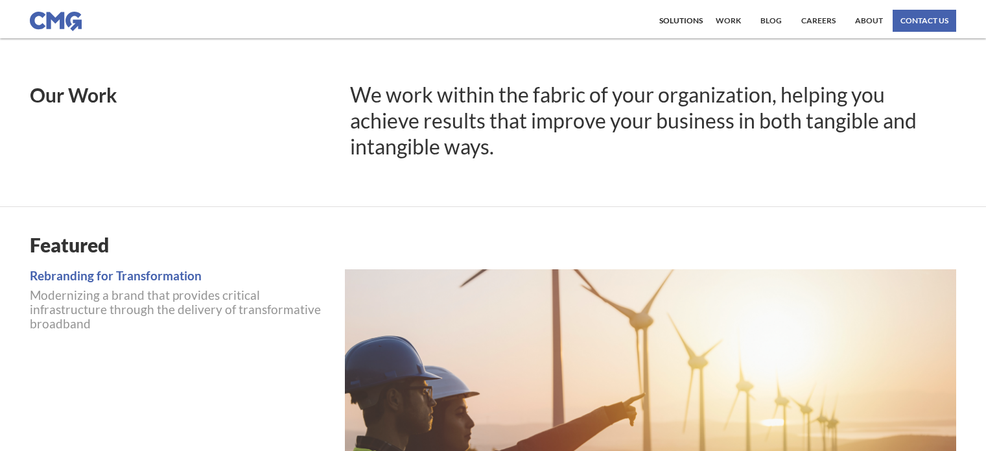 The width and height of the screenshot is (986, 451). Describe the element at coordinates (654, 121) in the screenshot. I see `h1: We work within the fabric of your organization, helping you achieve results that improve your bus...` at that location.